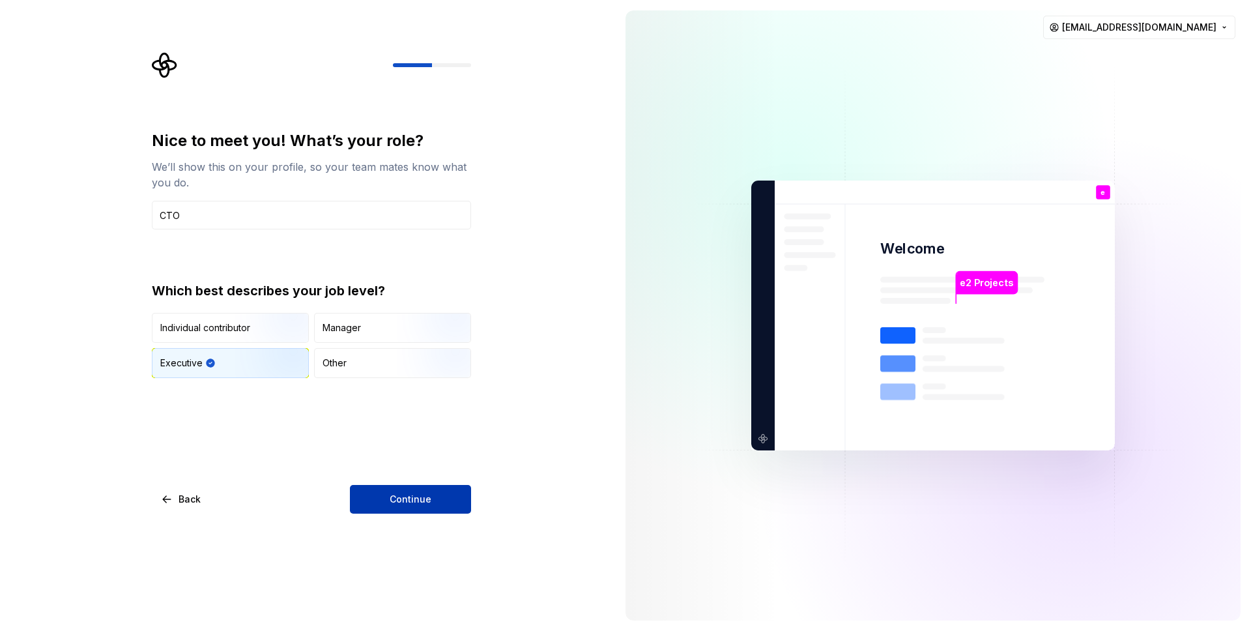 Image resolution: width=1251 pixels, height=631 pixels. Describe the element at coordinates (311, 141) in the screenshot. I see `div: Nice to meet you! What’s your role?` at that location.